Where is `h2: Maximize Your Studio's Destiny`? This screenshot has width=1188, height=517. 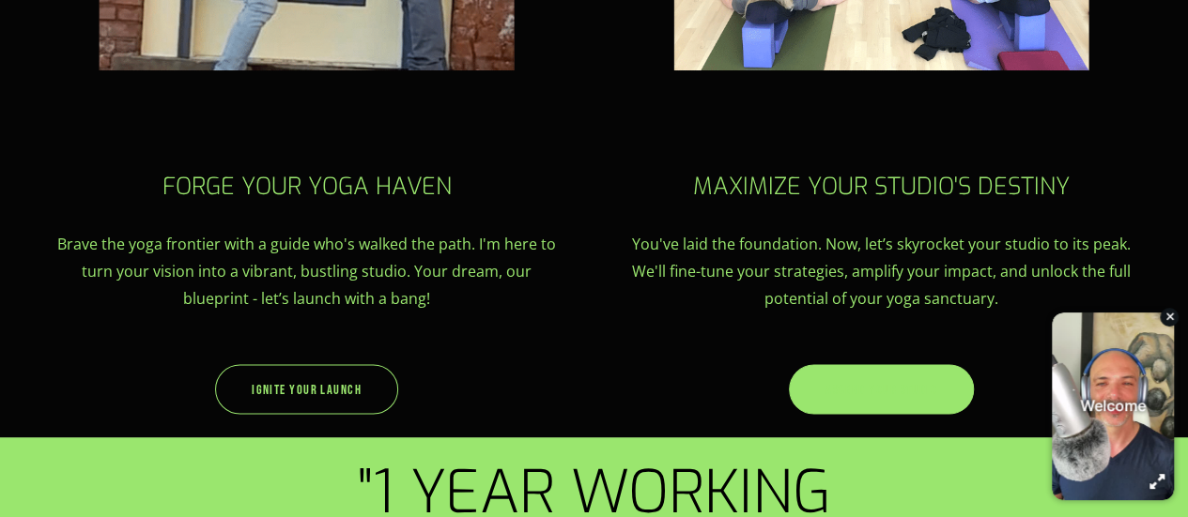
h2: Maximize Your Studio's Destiny is located at coordinates (882, 187).